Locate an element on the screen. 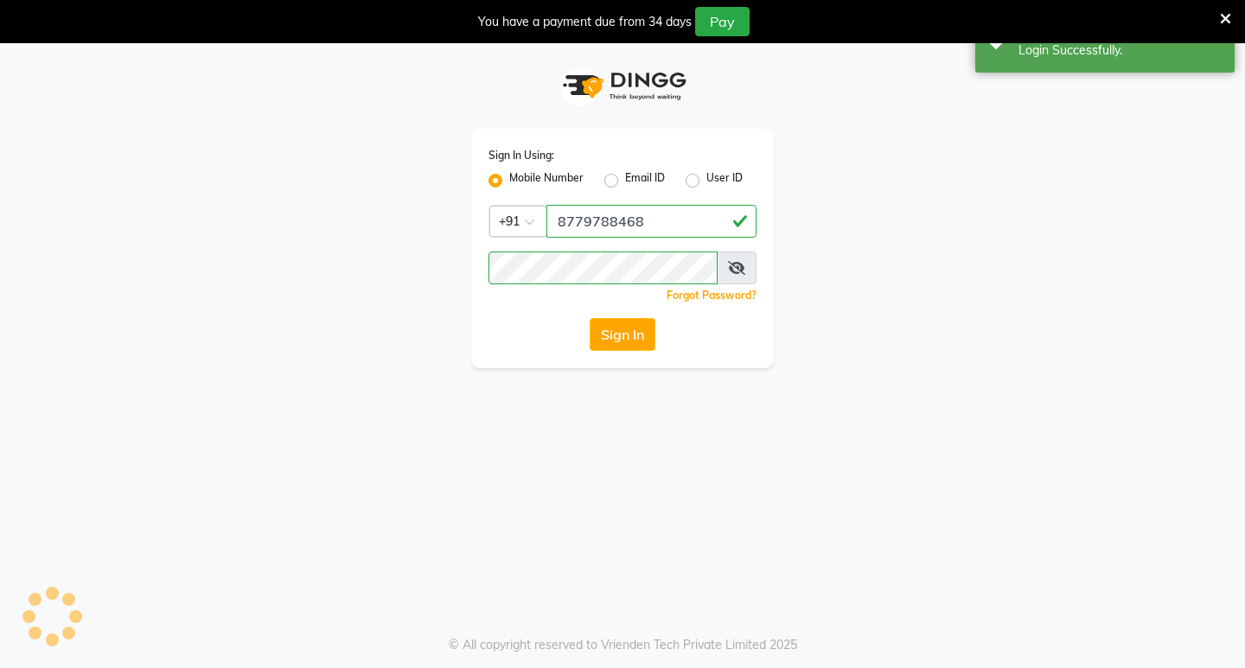  label: Mobile Number is located at coordinates (546, 181).